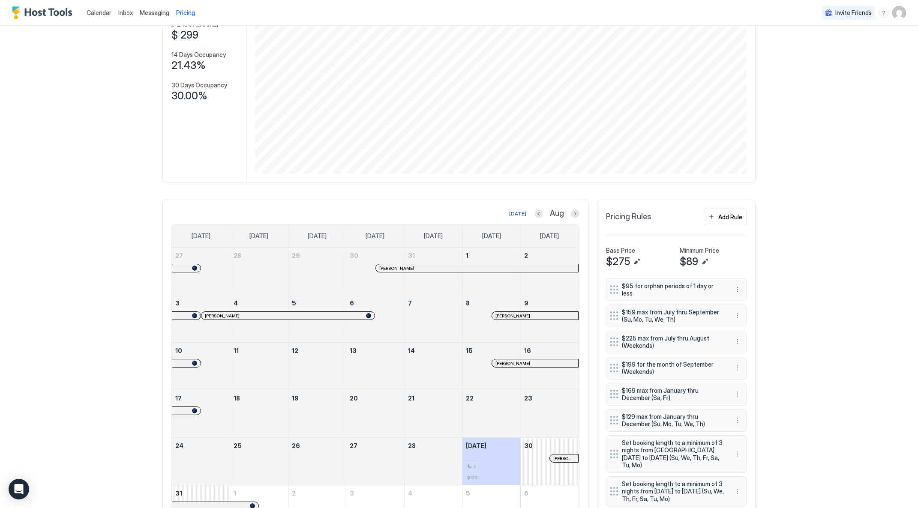 This screenshot has height=508, width=918. What do you see at coordinates (673, 368) in the screenshot?
I see `span: $199 for the month of September (Weekends)` at bounding box center [673, 368].